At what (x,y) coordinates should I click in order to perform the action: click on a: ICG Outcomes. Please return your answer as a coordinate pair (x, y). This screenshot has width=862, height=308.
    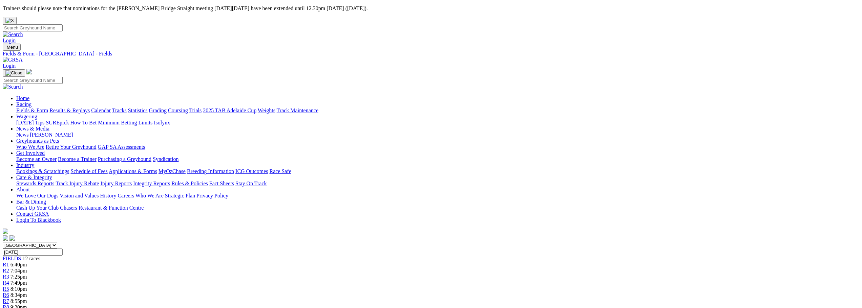
    Looking at the image, I should click on (252, 171).